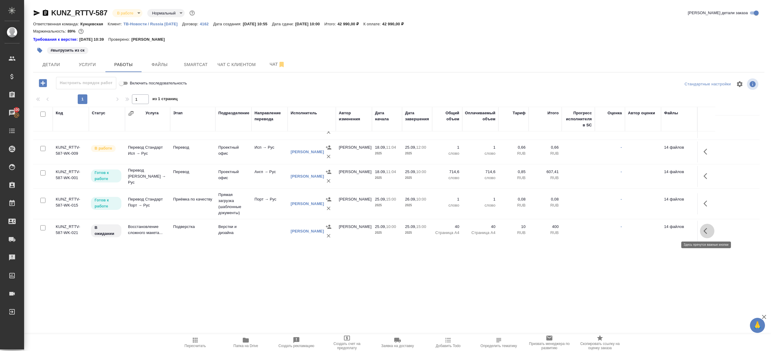  What do you see at coordinates (398, 342) in the screenshot?
I see `button: Заявка на доставку` at bounding box center [398, 342].